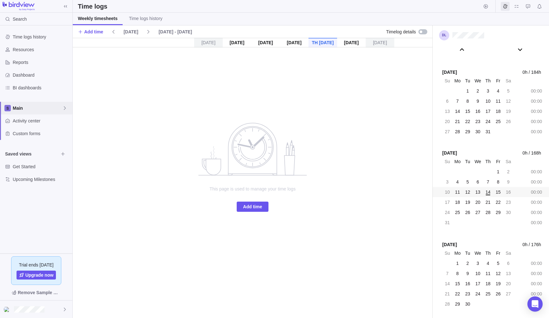 This screenshot has width=549, height=318. I want to click on span: 0h / 176h, so click(532, 244).